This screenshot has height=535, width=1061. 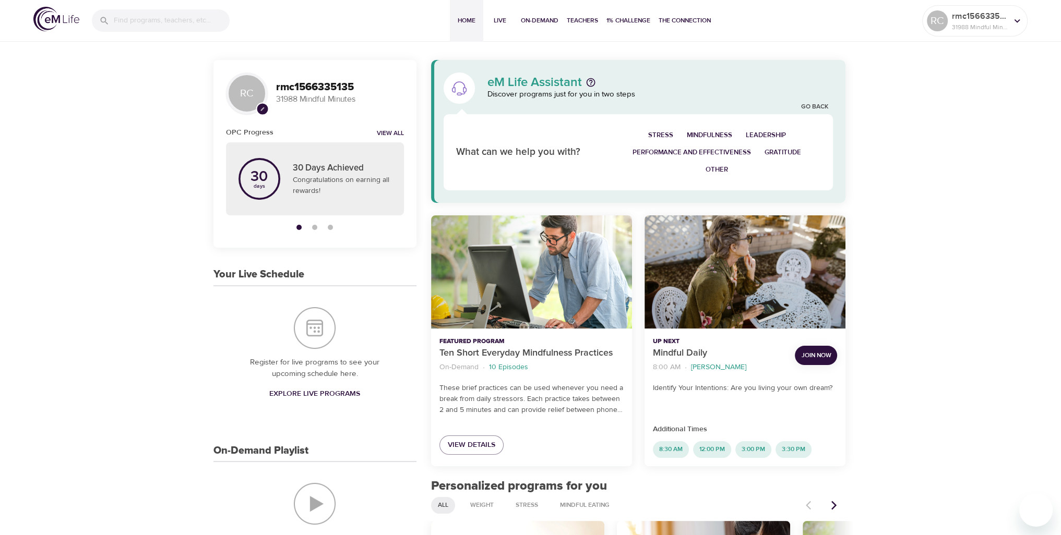 What do you see at coordinates (671, 450) in the screenshot?
I see `div: 8:30 AM` at bounding box center [671, 450].